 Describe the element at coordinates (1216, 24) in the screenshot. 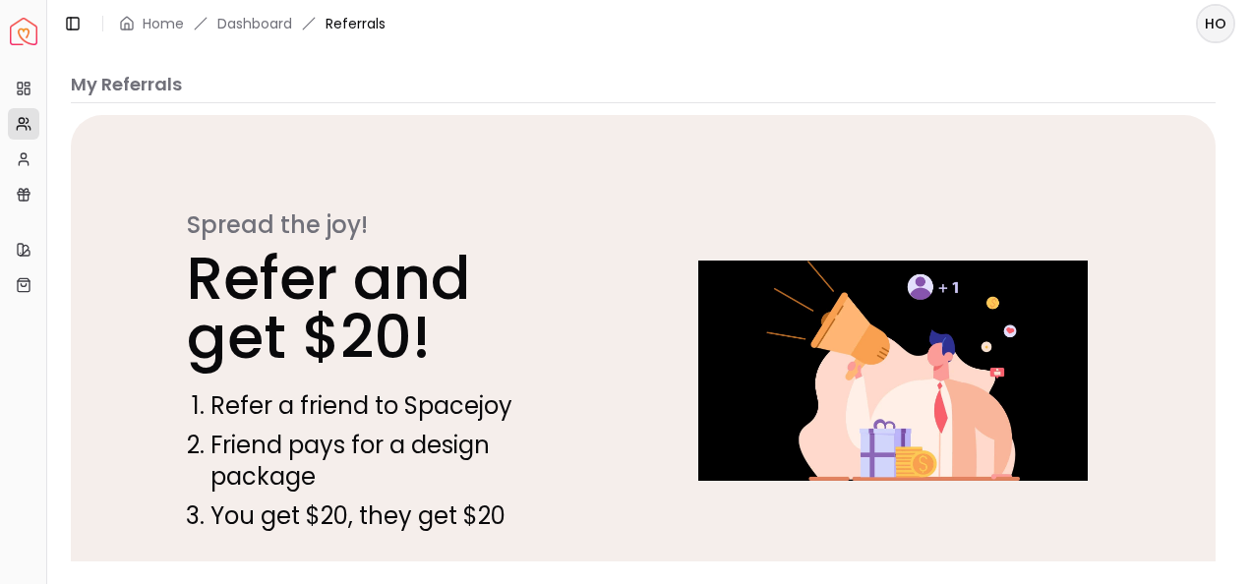

I see `span: HO` at that location.